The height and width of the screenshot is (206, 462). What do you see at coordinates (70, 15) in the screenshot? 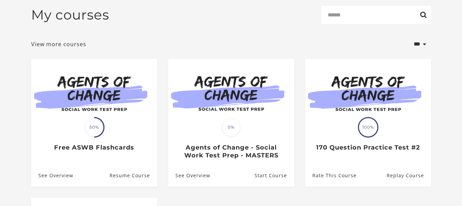
I see `h2: My courses` at bounding box center [70, 15].